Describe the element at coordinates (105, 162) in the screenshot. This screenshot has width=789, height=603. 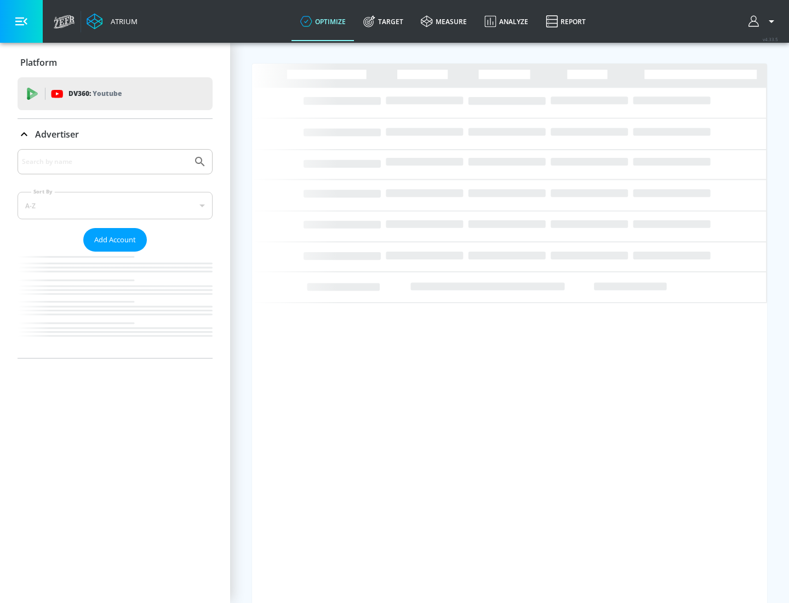
I see `input: Search by name` at that location.